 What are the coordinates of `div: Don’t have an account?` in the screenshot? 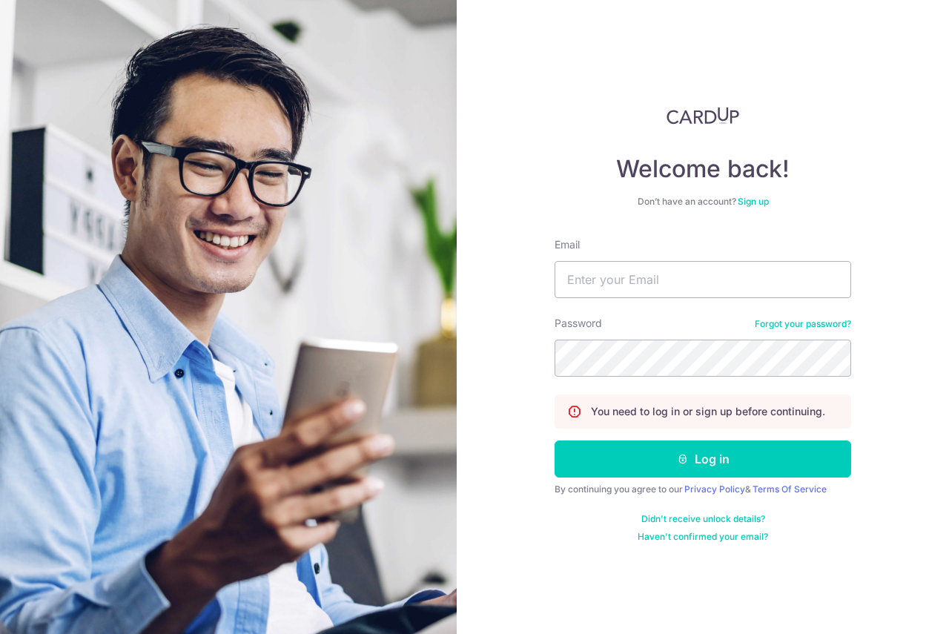 It's located at (703, 202).